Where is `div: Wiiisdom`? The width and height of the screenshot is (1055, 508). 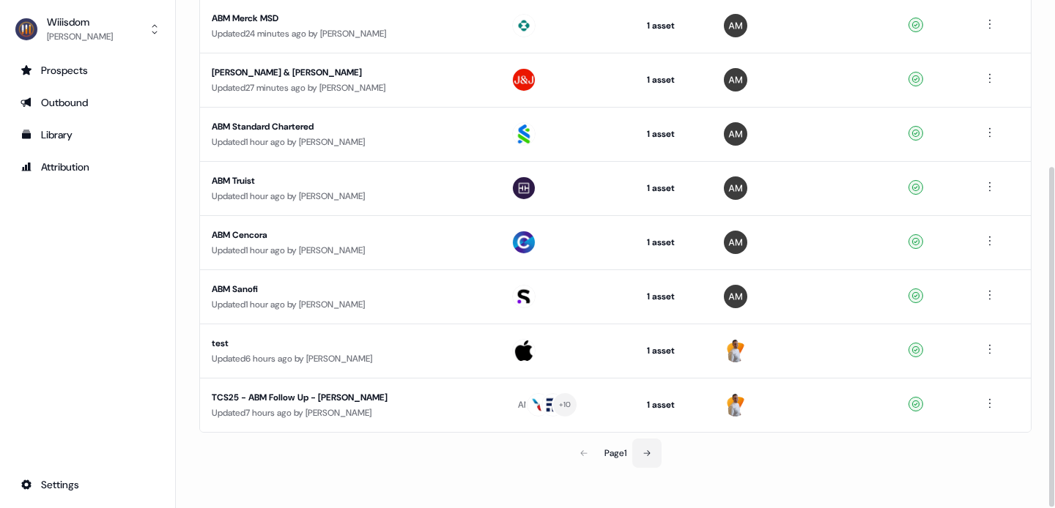 div: Wiiisdom is located at coordinates (80, 22).